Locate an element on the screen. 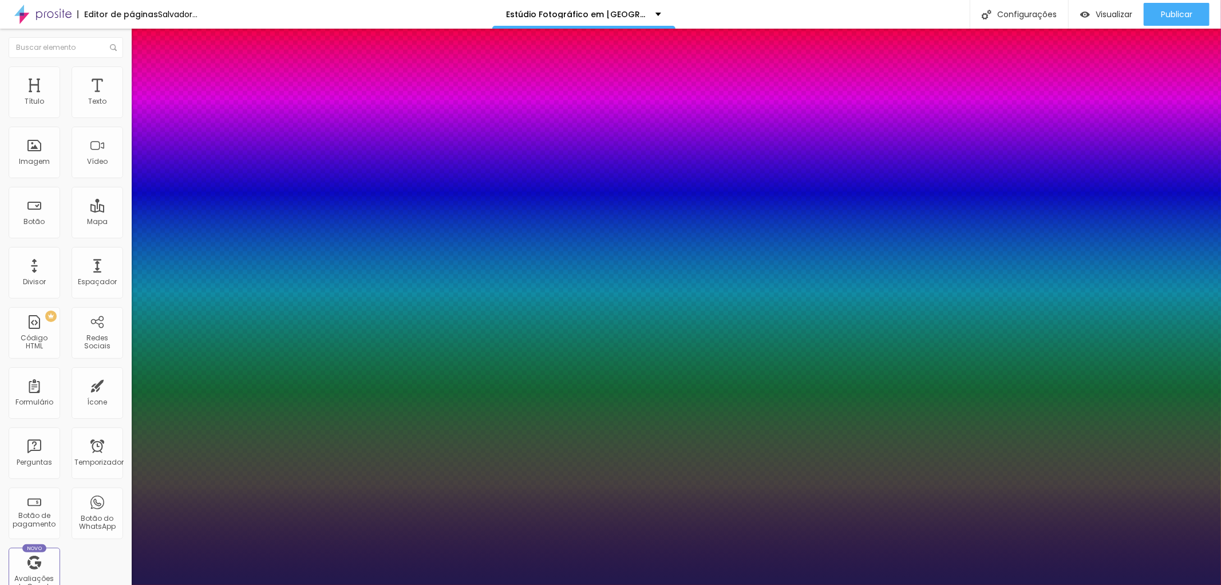  font: Ícone is located at coordinates (97, 401).